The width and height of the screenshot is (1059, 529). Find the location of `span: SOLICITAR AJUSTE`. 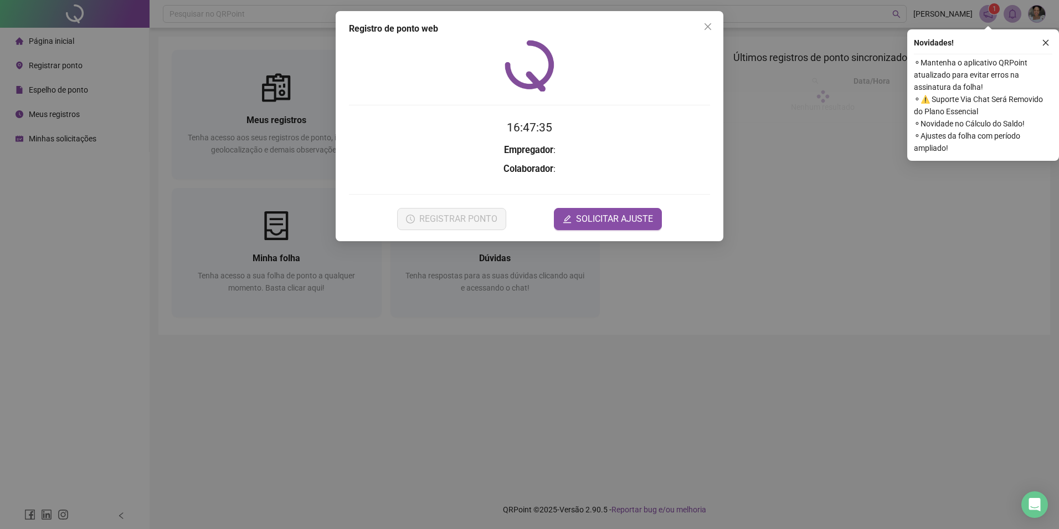

span: SOLICITAR AJUSTE is located at coordinates (615, 219).